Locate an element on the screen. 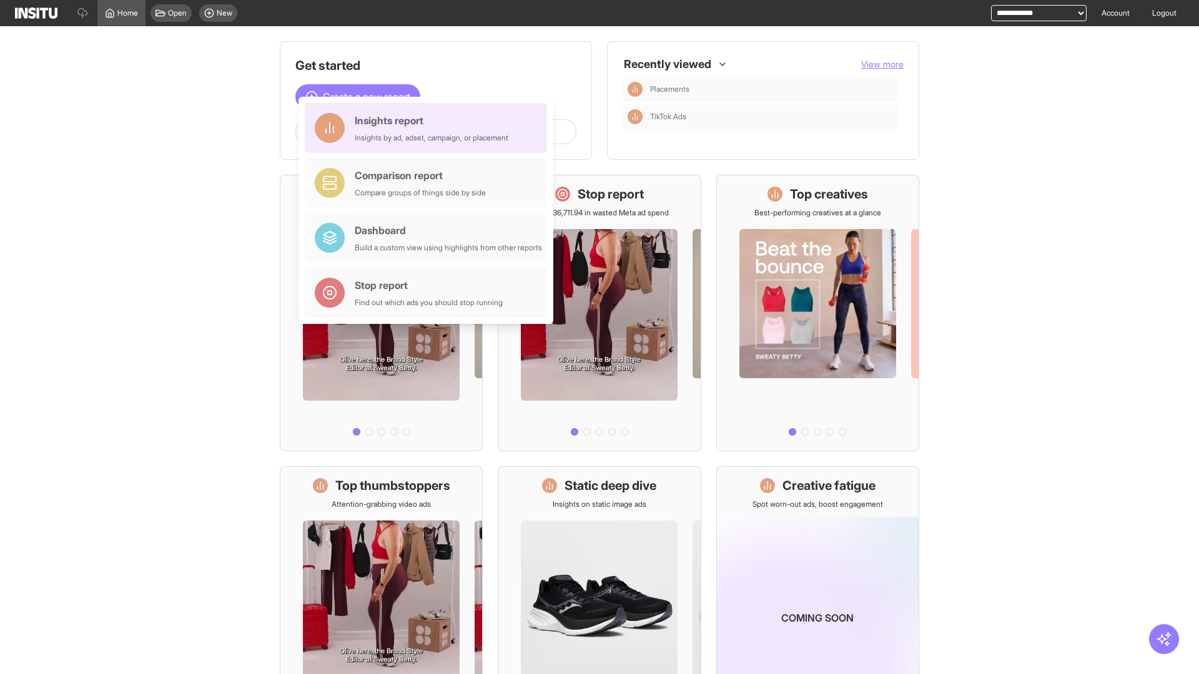  div: Comparison report is located at coordinates (420, 175).